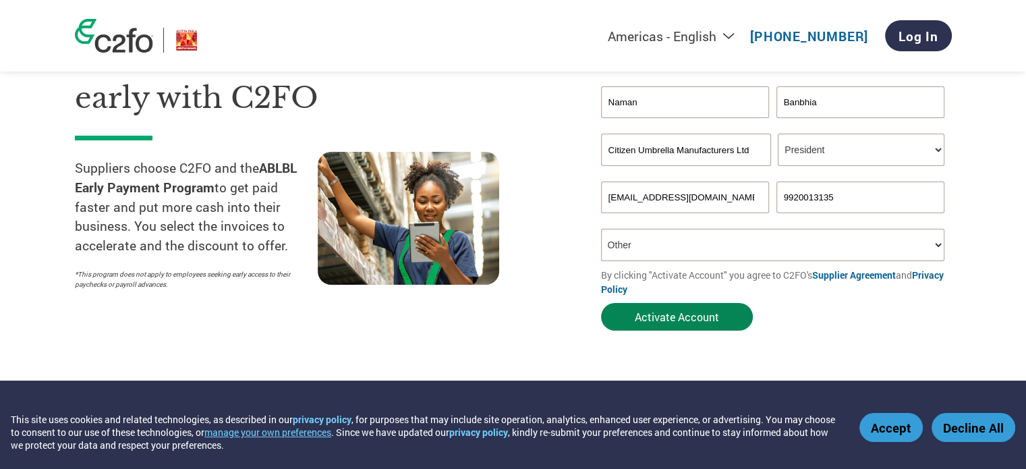  What do you see at coordinates (777, 282) in the screenshot?
I see `p: By clicking "Activate Account" you agree to C2FO's and` at bounding box center [777, 282].